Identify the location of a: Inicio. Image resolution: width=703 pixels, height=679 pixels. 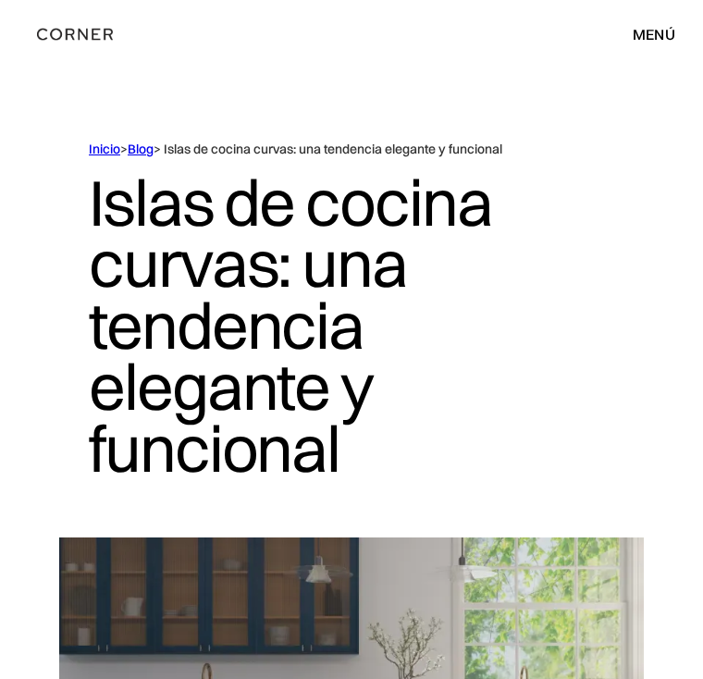
(105, 149).